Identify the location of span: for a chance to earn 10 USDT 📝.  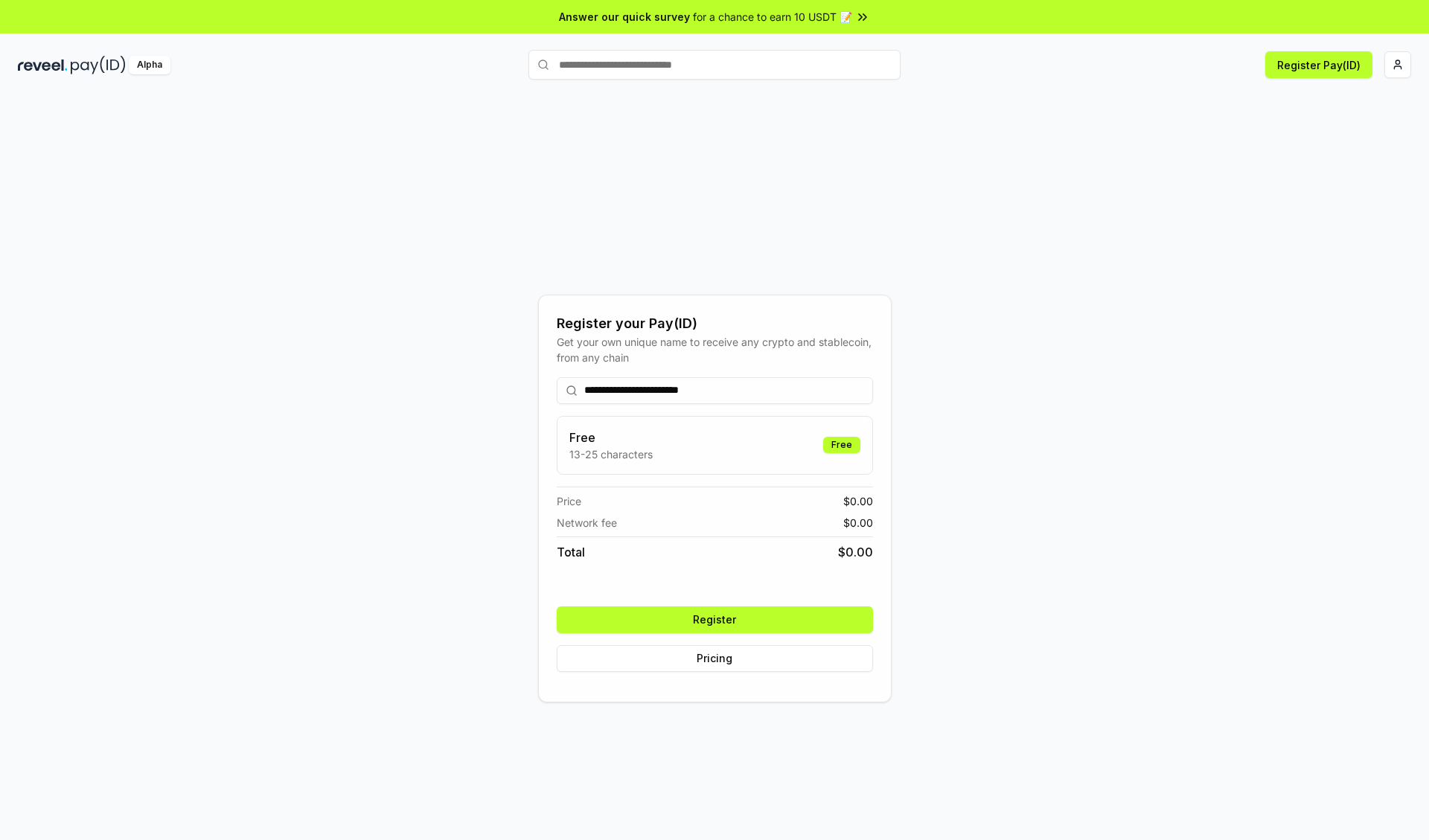
(772, 17).